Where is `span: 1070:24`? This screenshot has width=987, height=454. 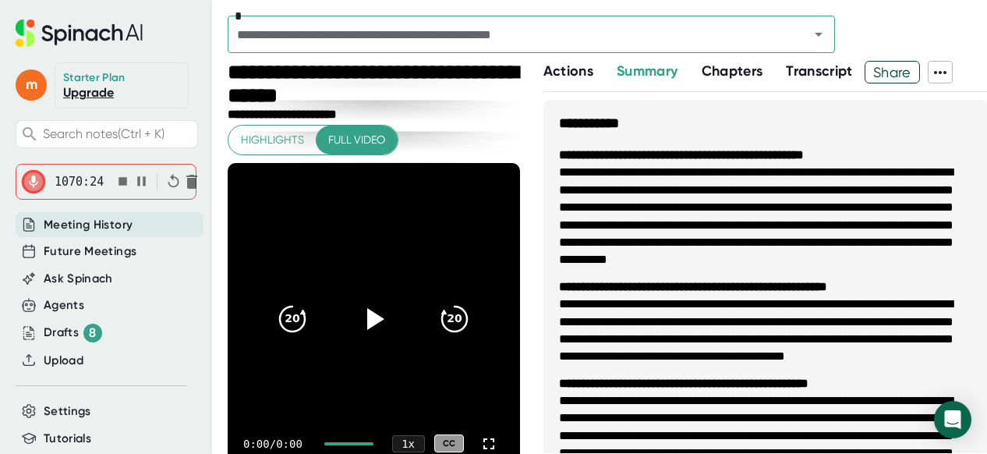 span: 1070:24 is located at coordinates (79, 182).